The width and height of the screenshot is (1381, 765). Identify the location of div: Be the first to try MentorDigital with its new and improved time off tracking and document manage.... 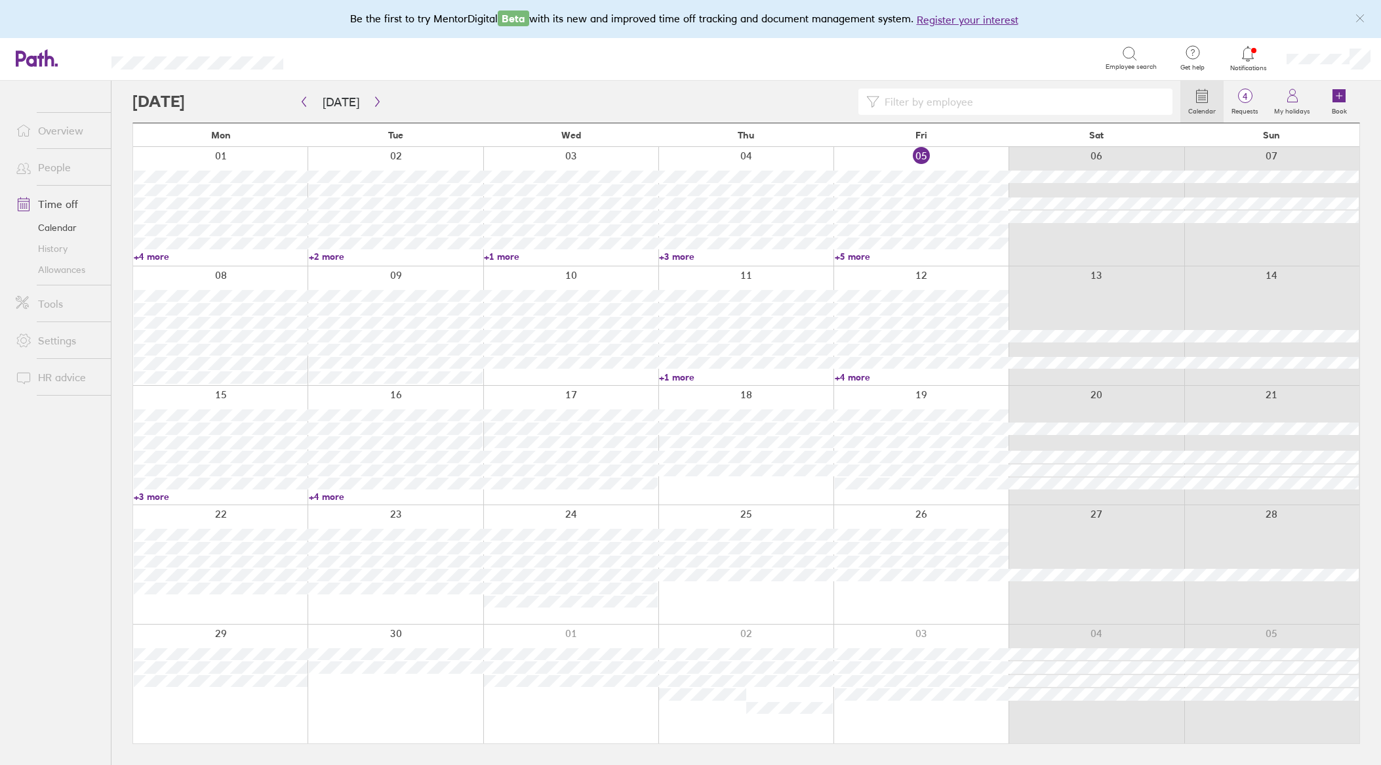
(690, 19).